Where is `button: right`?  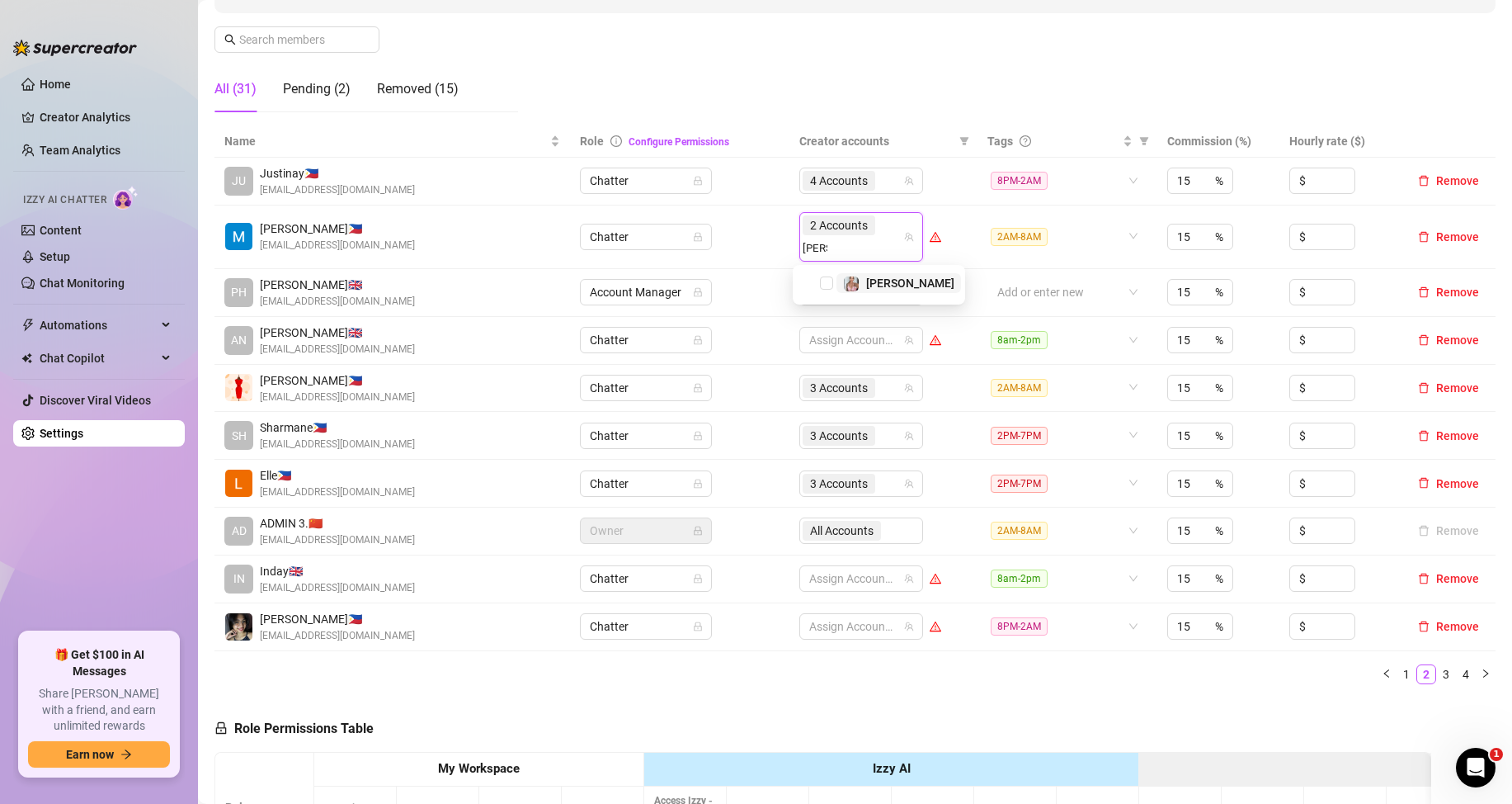 button: right is located at coordinates (1486, 674).